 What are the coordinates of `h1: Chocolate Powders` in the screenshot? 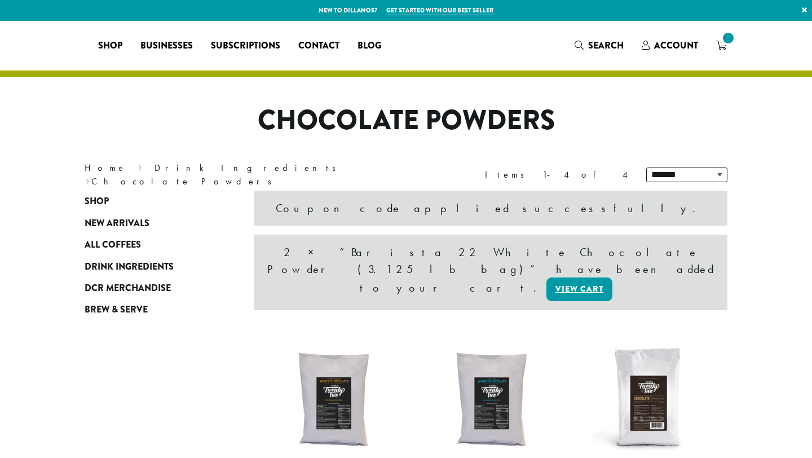 It's located at (406, 121).